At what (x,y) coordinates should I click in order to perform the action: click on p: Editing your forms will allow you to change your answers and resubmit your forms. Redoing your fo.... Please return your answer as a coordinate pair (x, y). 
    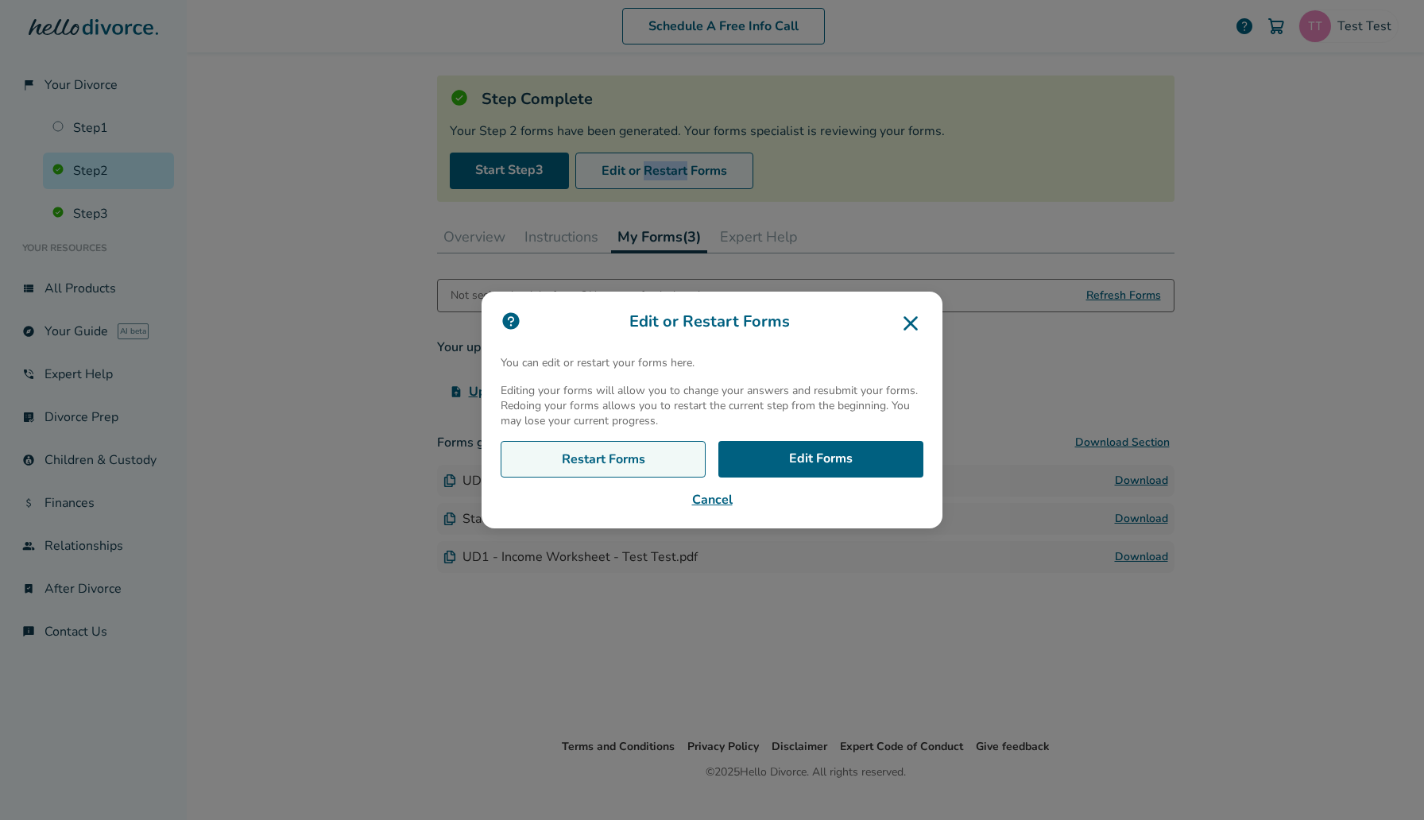
    Looking at the image, I should click on (712, 405).